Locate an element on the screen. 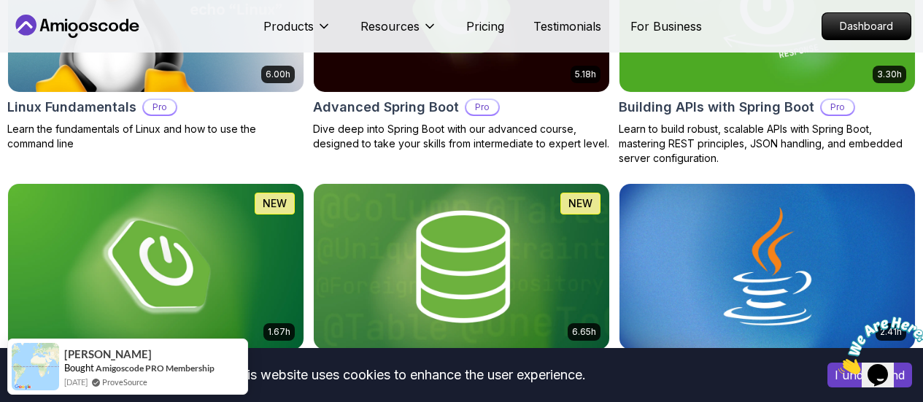 The width and height of the screenshot is (923, 402). p: Learn to build robust, scalable APIs with Spring Boot, mastering REST principles, JSON handling, ... is located at coordinates (767, 144).